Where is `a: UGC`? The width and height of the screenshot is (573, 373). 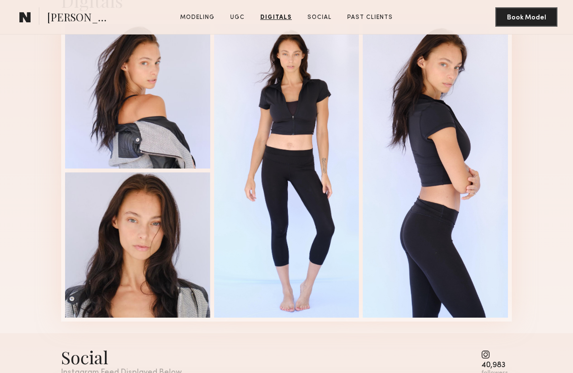 a: UGC is located at coordinates (238, 17).